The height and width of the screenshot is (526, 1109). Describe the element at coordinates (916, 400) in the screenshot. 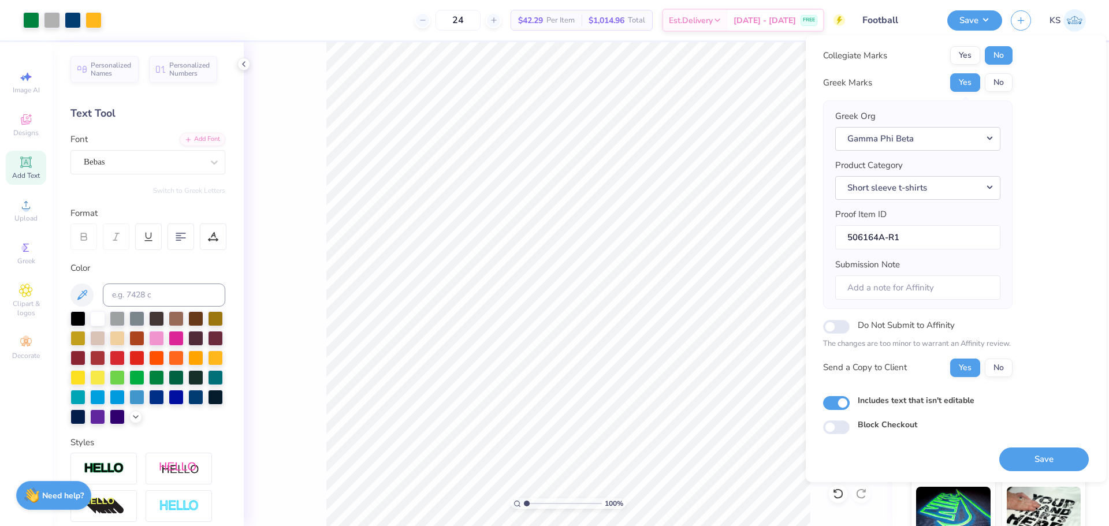

I see `label: Includes text that isn't editable` at that location.